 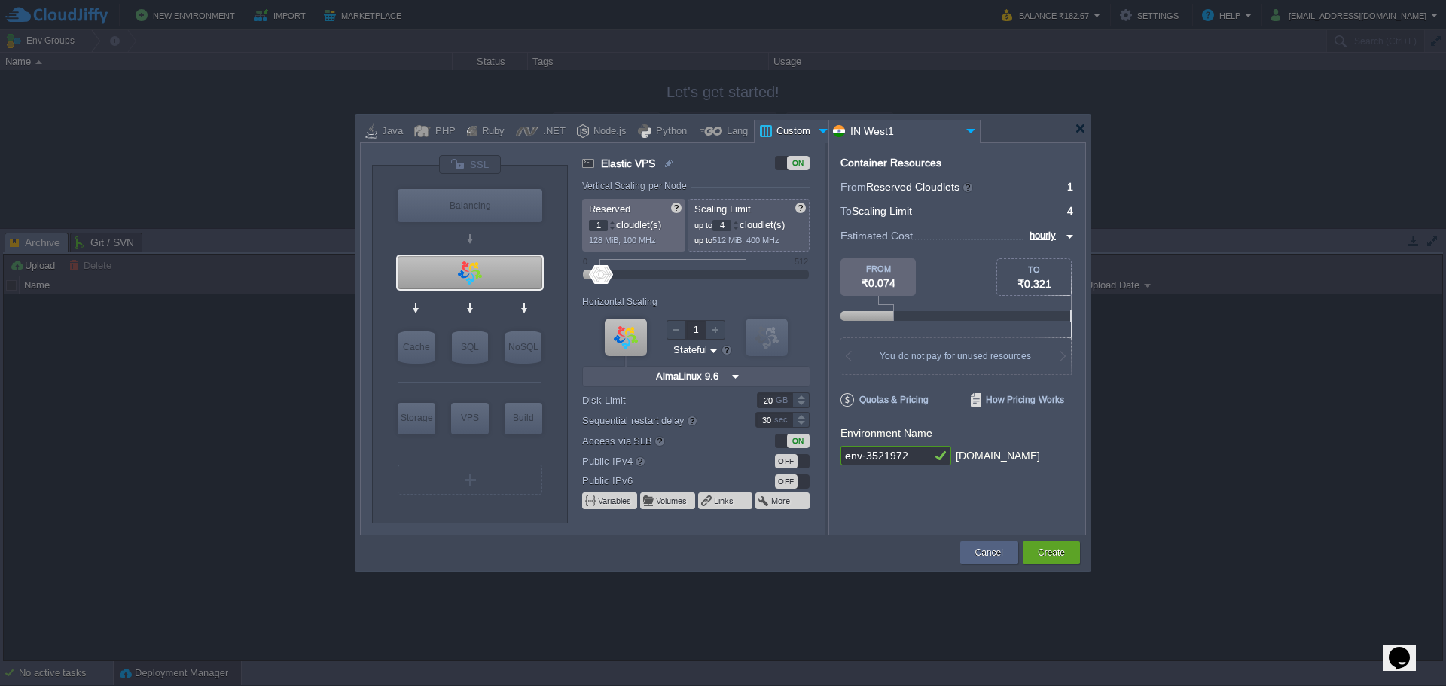 What do you see at coordinates (724, 501) in the screenshot?
I see `button: Links` at bounding box center [724, 501].